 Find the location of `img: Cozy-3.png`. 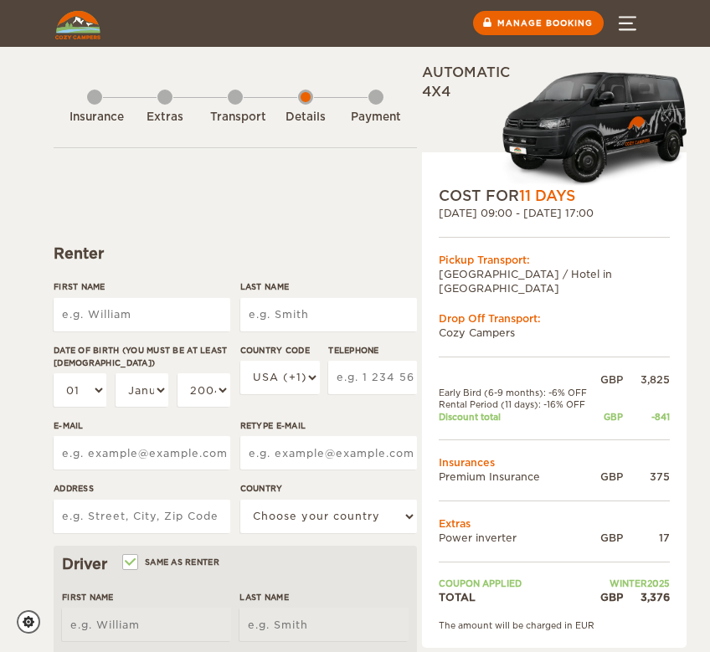

img: Cozy-3.png is located at coordinates (588, 127).